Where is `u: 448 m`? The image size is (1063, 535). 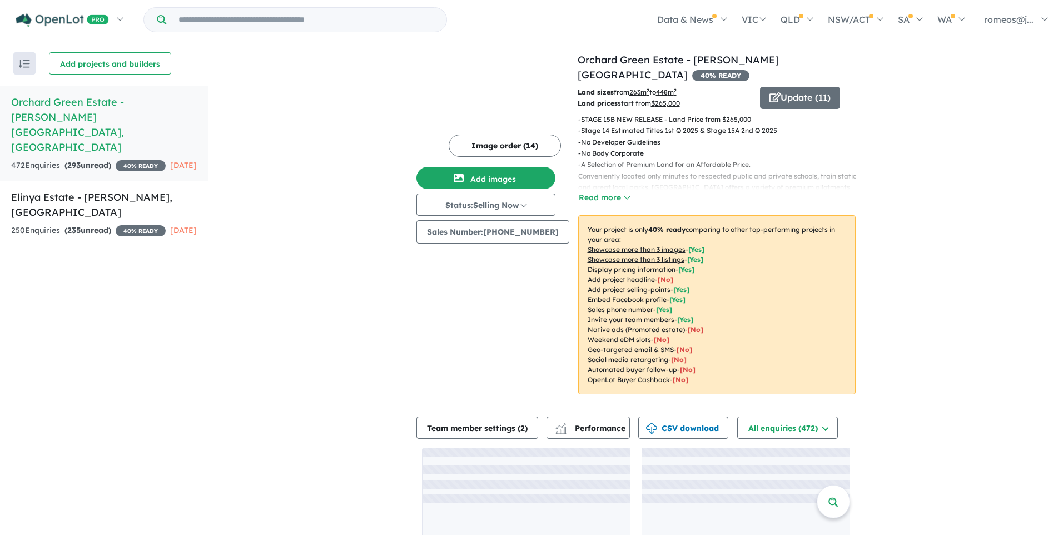 u: 448 m is located at coordinates (666, 92).